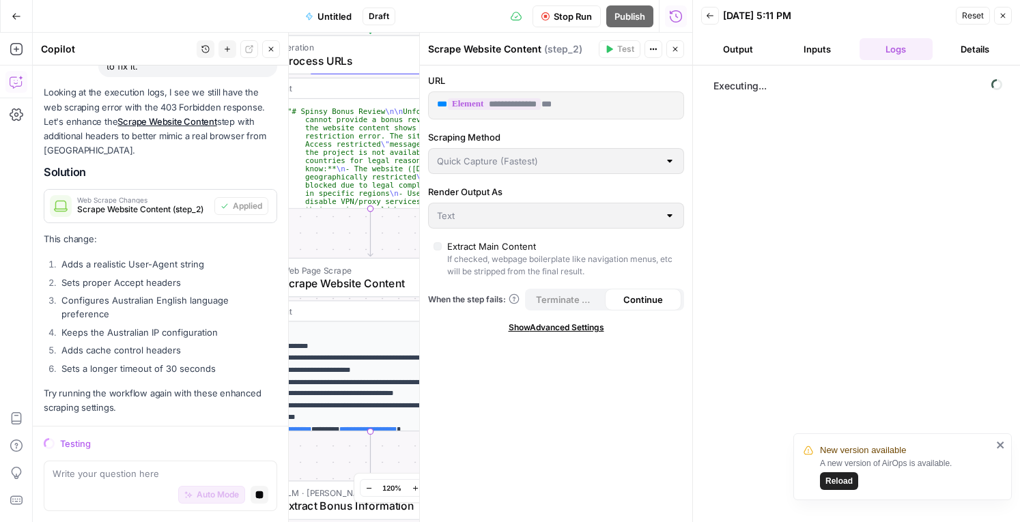 The width and height of the screenshot is (1020, 522). Describe the element at coordinates (367, 283) in the screenshot. I see `span: Scrape Website Content` at that location.